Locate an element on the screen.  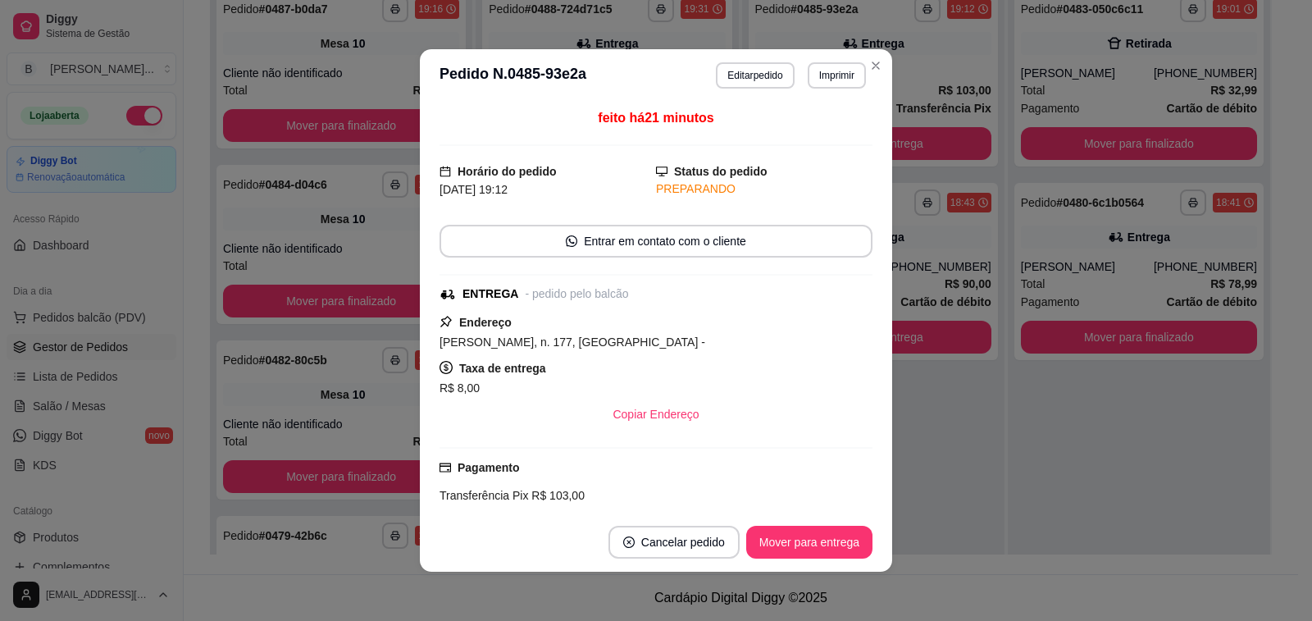
span: credit-card is located at coordinates (445, 467).